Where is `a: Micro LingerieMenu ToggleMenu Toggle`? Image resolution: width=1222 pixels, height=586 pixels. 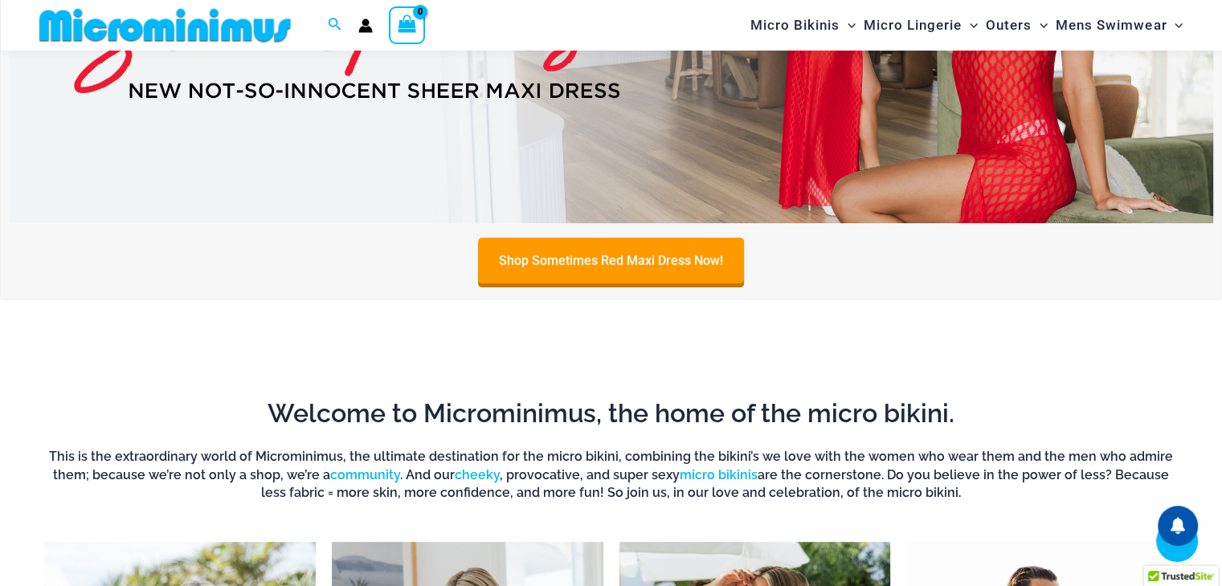
a: Micro LingerieMenu ToggleMenu Toggle is located at coordinates (920, 25).